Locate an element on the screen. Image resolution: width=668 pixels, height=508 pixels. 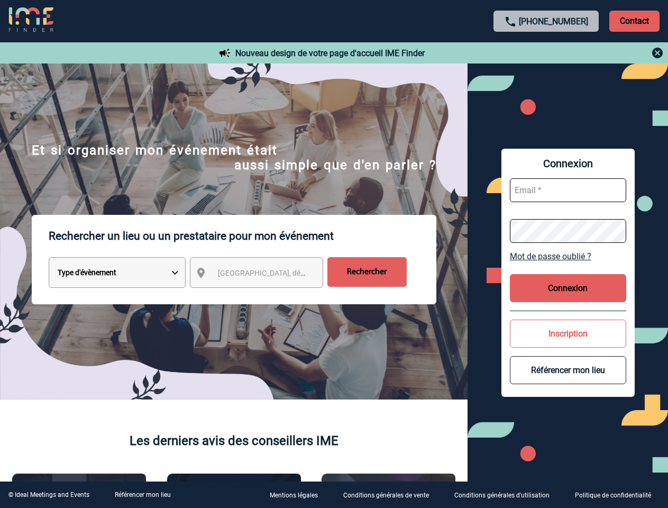
div: © Ideal Meetings and Events is located at coordinates (49, 494).